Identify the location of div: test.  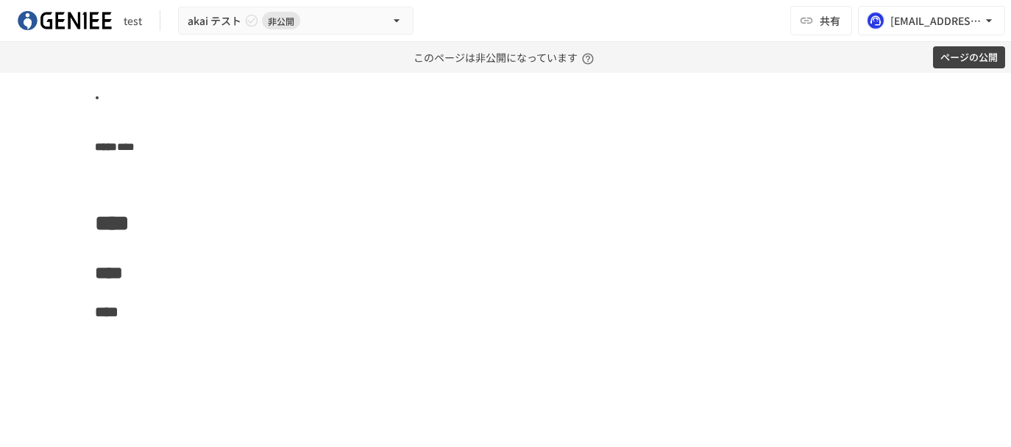
(132, 21).